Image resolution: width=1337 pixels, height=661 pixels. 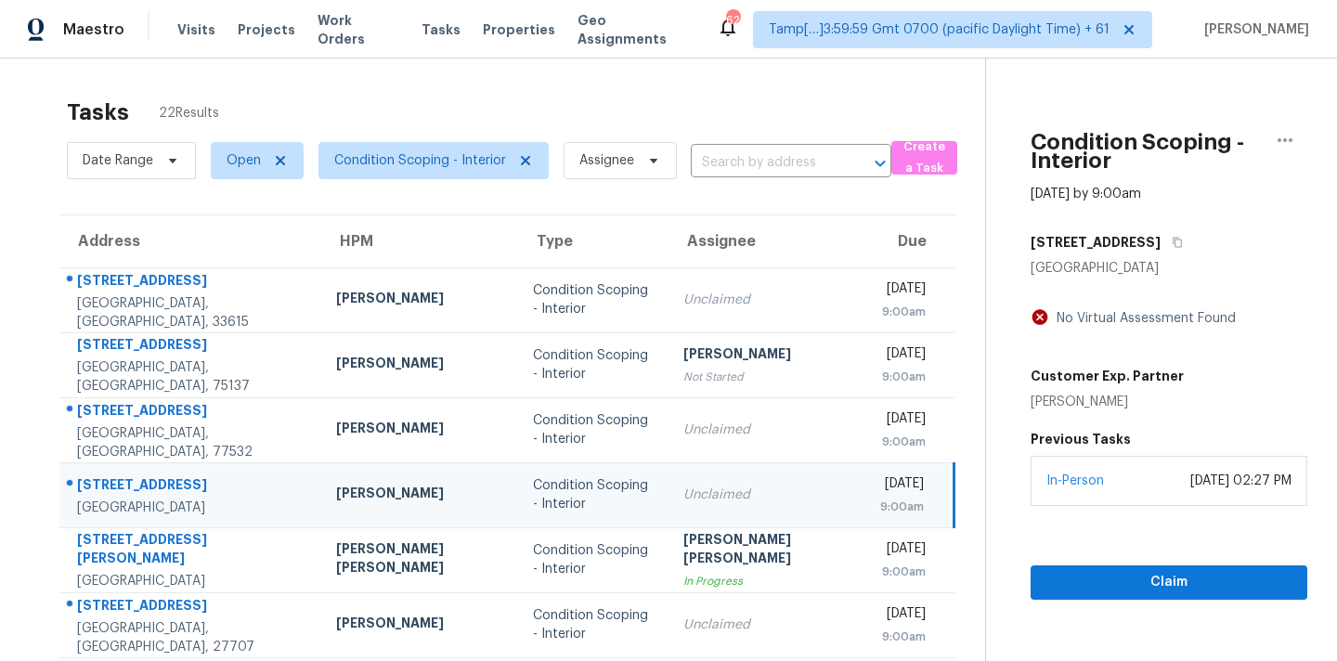 I want to click on span: Claim, so click(x=1169, y=582).